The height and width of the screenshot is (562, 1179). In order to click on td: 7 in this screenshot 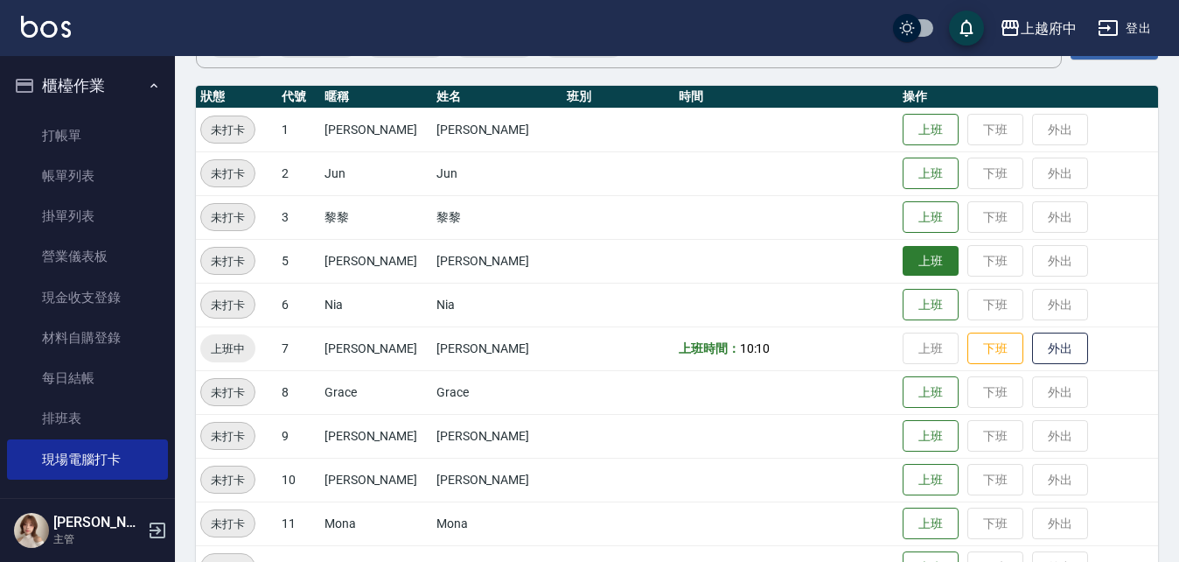, I will do `click(298, 348)`.